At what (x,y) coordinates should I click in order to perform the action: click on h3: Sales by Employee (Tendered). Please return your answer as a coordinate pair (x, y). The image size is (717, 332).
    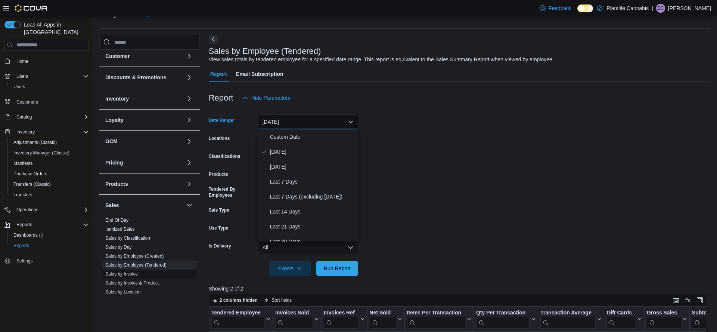
    Looking at the image, I should click on (265, 51).